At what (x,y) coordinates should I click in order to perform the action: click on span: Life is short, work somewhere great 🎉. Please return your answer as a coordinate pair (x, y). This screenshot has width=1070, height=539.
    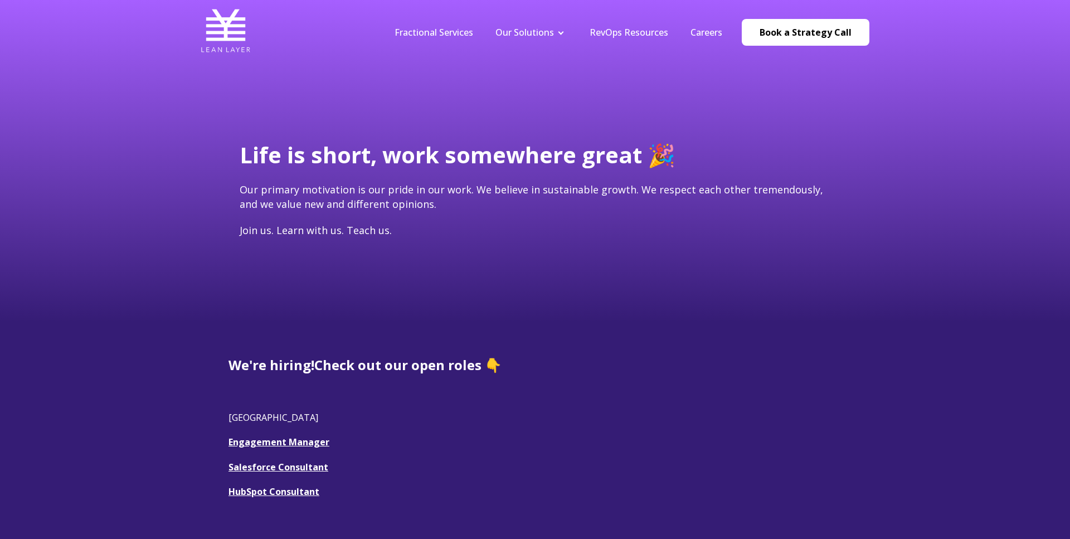
    Looking at the image, I should click on (458, 154).